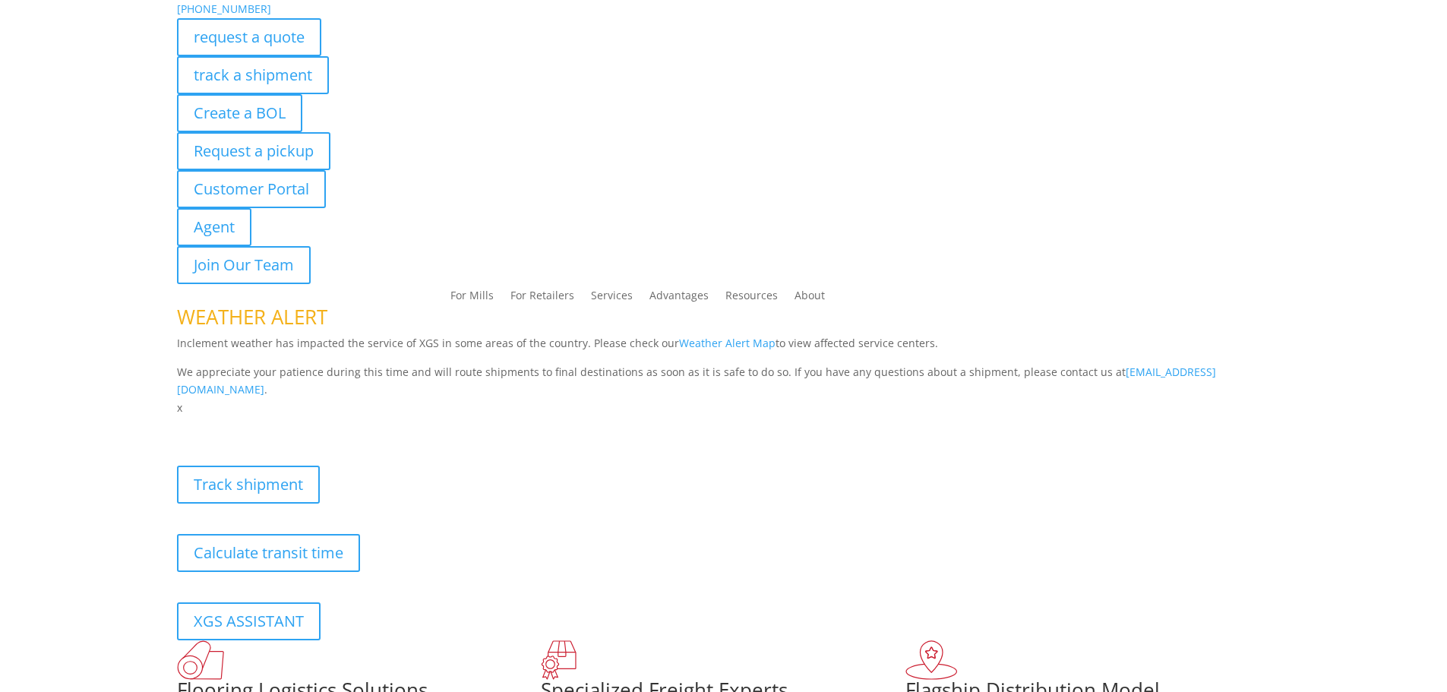 Image resolution: width=1447 pixels, height=692 pixels. Describe the element at coordinates (724, 408) in the screenshot. I see `p: x` at that location.